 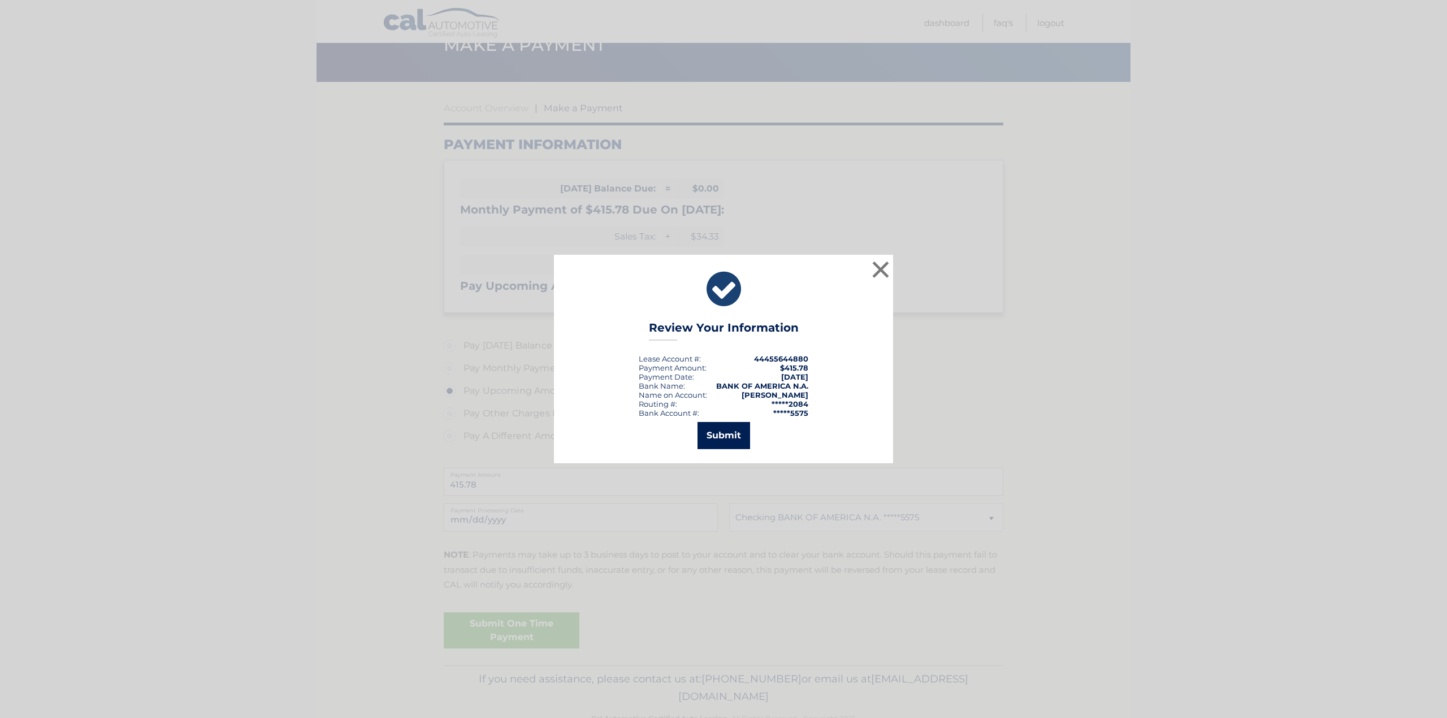 I want to click on div: Routing #:, so click(x=658, y=404).